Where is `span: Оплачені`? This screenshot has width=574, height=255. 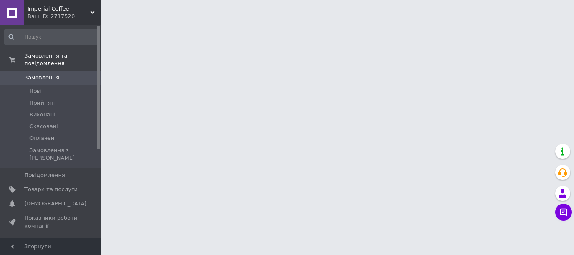 span: Оплачені is located at coordinates (42, 138).